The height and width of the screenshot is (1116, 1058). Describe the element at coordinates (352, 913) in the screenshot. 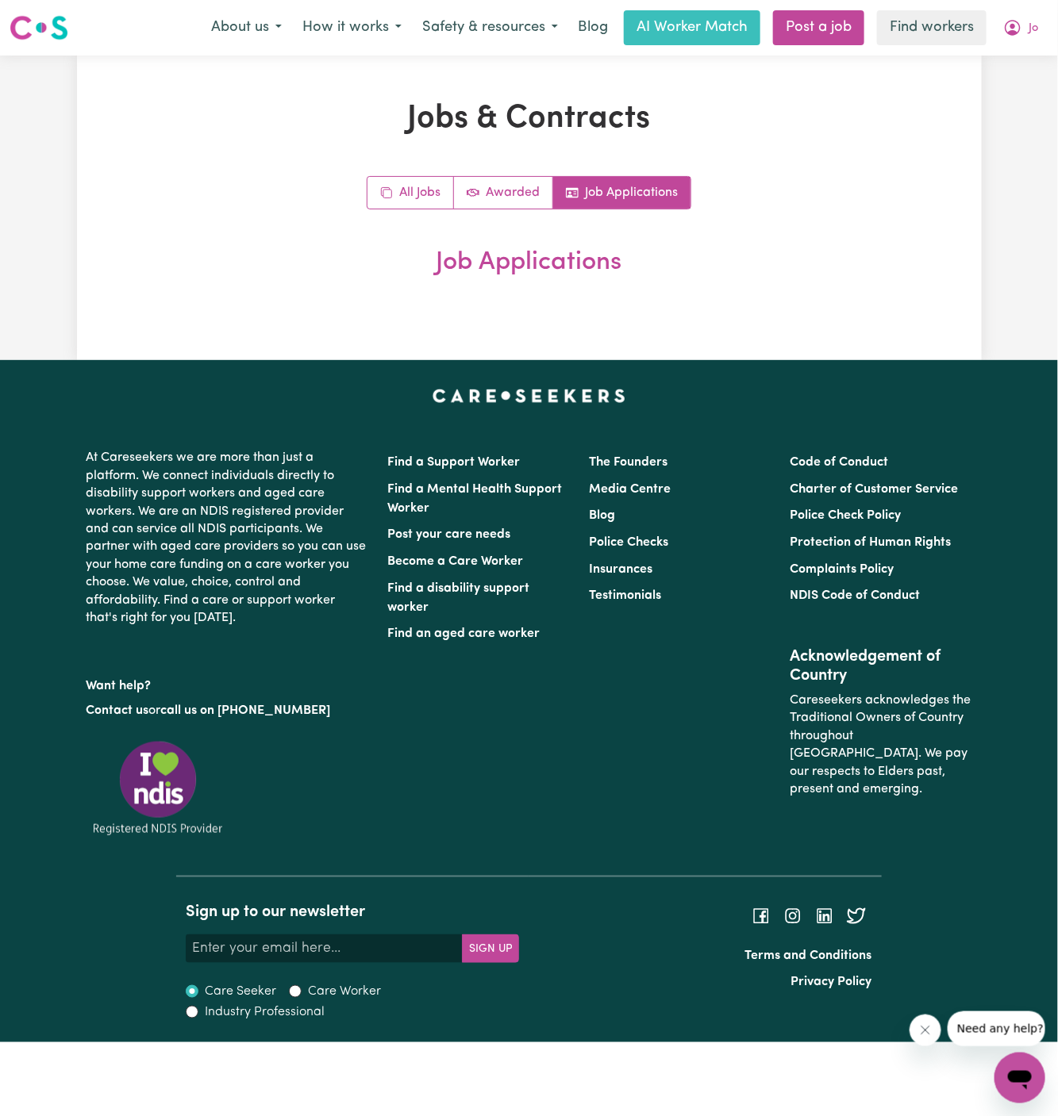

I see `h2: Sign up to our newsletter` at that location.